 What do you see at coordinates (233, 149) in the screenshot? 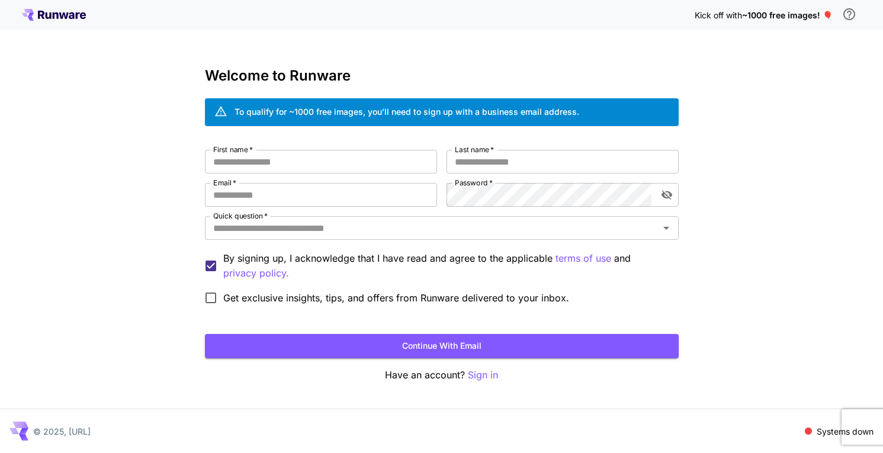
I see `label: First name` at bounding box center [233, 149].